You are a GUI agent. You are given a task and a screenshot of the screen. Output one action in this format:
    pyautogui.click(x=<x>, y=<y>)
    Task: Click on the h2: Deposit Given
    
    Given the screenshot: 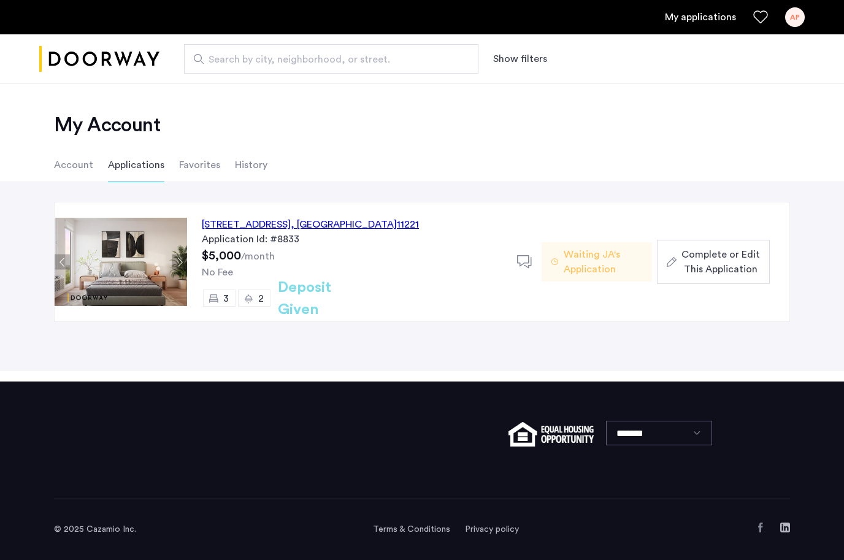 What is the action you would take?
    pyautogui.click(x=326, y=299)
    